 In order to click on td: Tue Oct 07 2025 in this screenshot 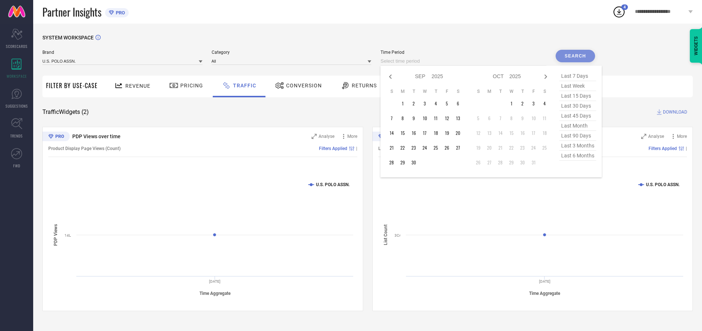, I will do `click(501, 118)`.